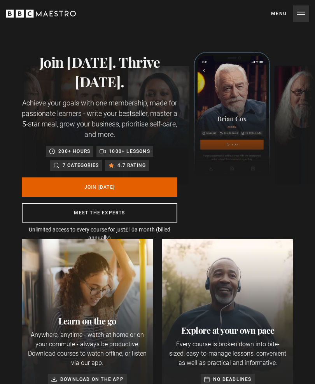  Describe the element at coordinates (41, 14) in the screenshot. I see `a: BBC Maestro` at that location.